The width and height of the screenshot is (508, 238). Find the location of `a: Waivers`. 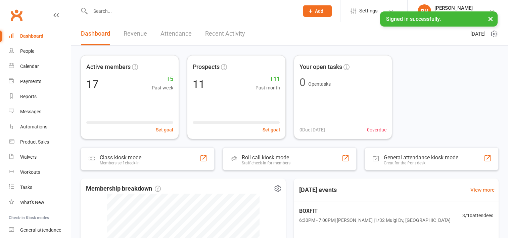

a: Waivers is located at coordinates (40, 157).